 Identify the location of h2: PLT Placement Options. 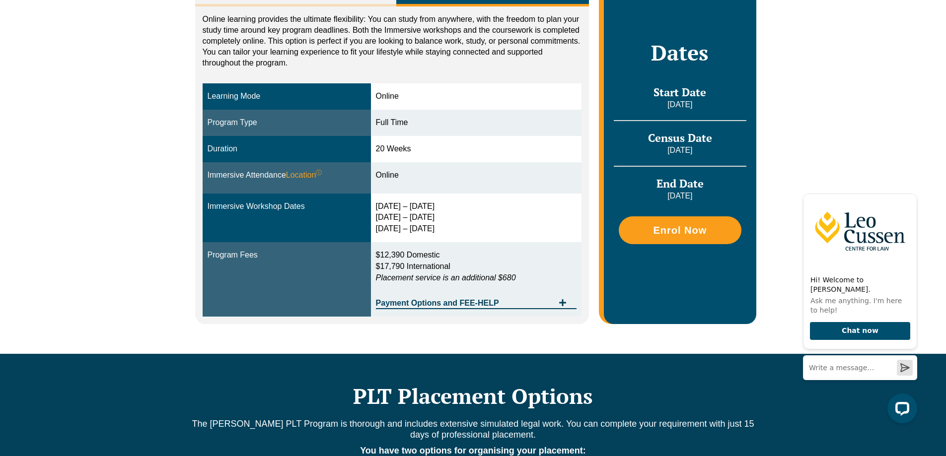
(473, 396).